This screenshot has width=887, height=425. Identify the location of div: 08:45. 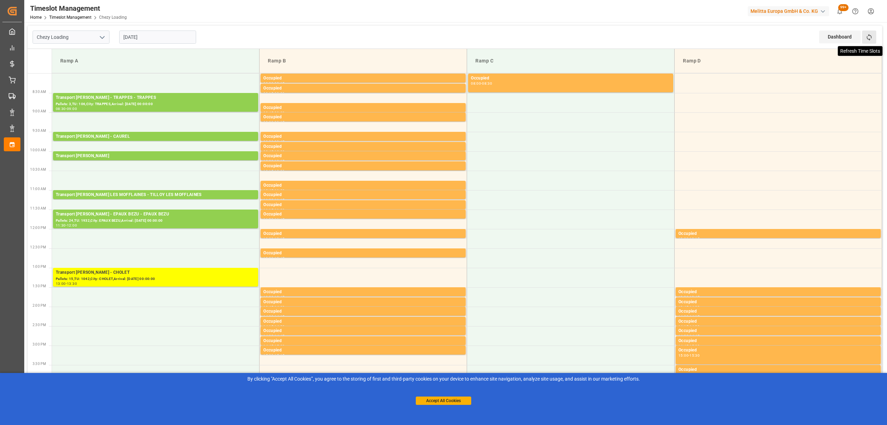
(268, 113).